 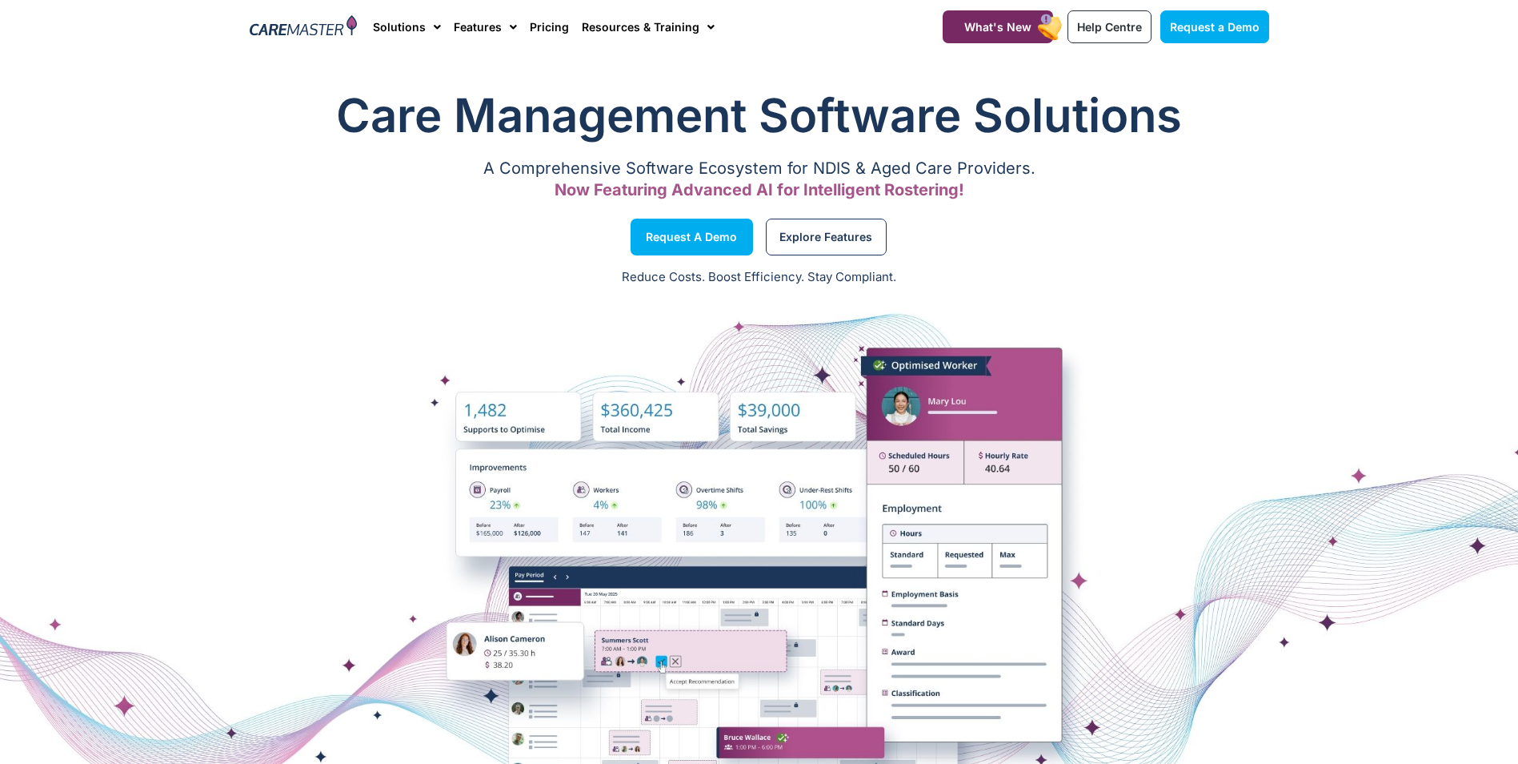 What do you see at coordinates (998, 26) in the screenshot?
I see `span: What's New` at bounding box center [998, 26].